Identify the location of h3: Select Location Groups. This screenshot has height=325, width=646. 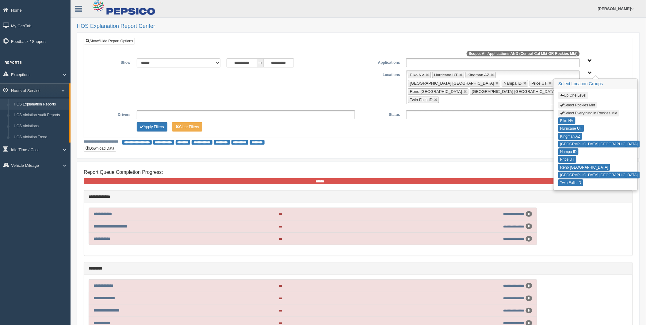
(596, 84).